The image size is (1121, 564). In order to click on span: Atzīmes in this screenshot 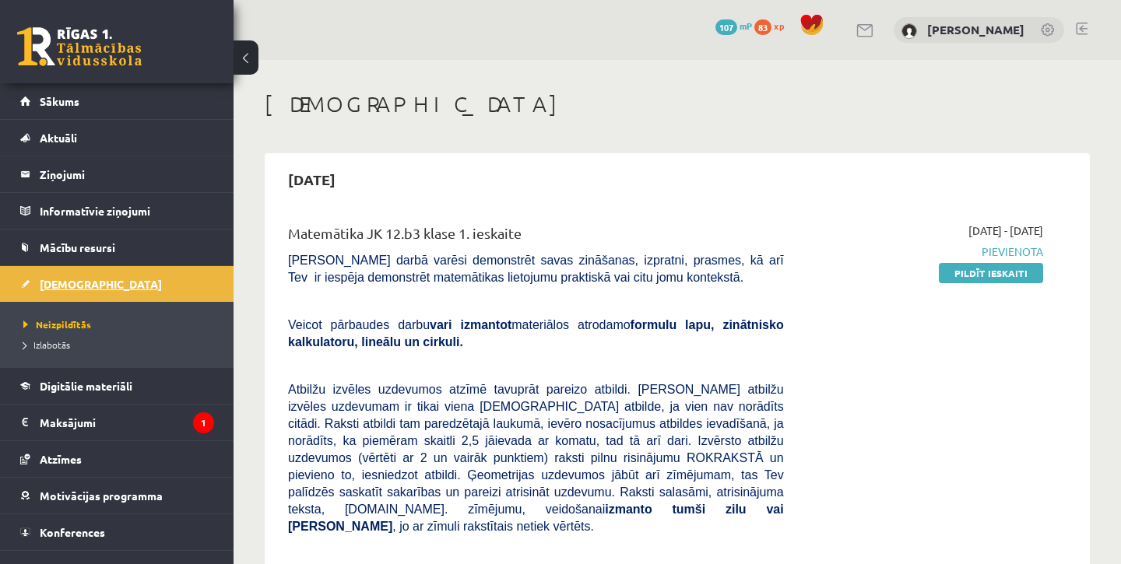, I will do `click(61, 459)`.